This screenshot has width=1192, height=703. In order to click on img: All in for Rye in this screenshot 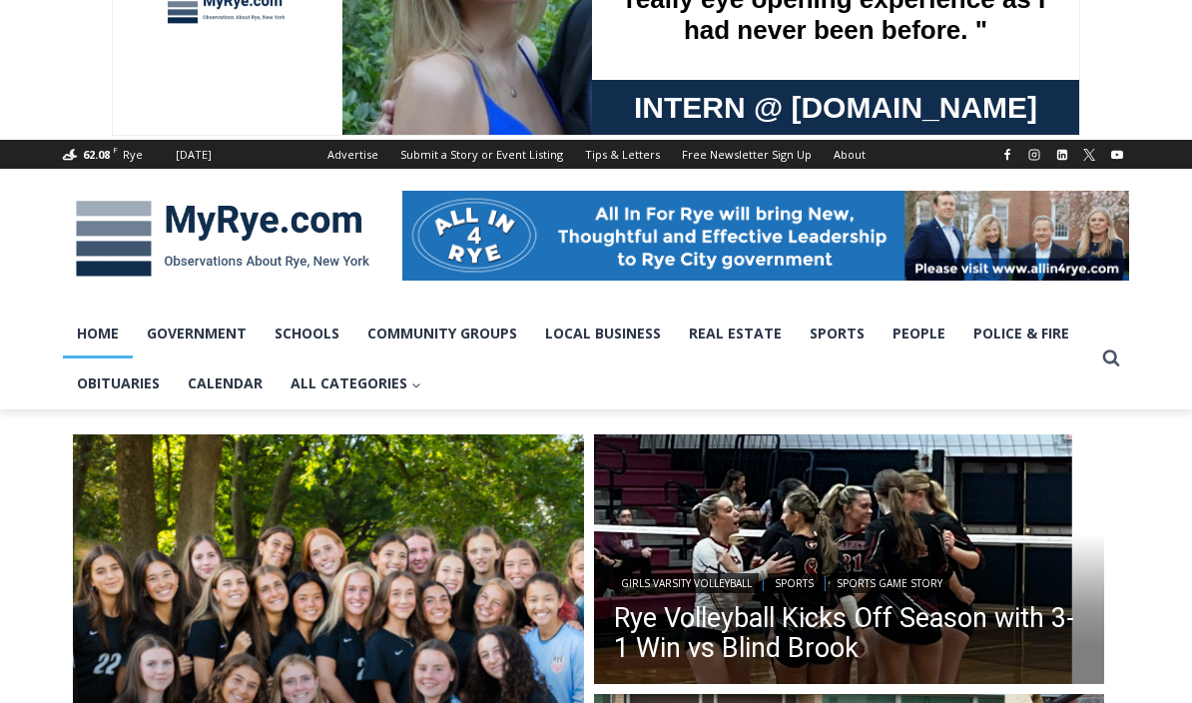, I will do `click(766, 237)`.